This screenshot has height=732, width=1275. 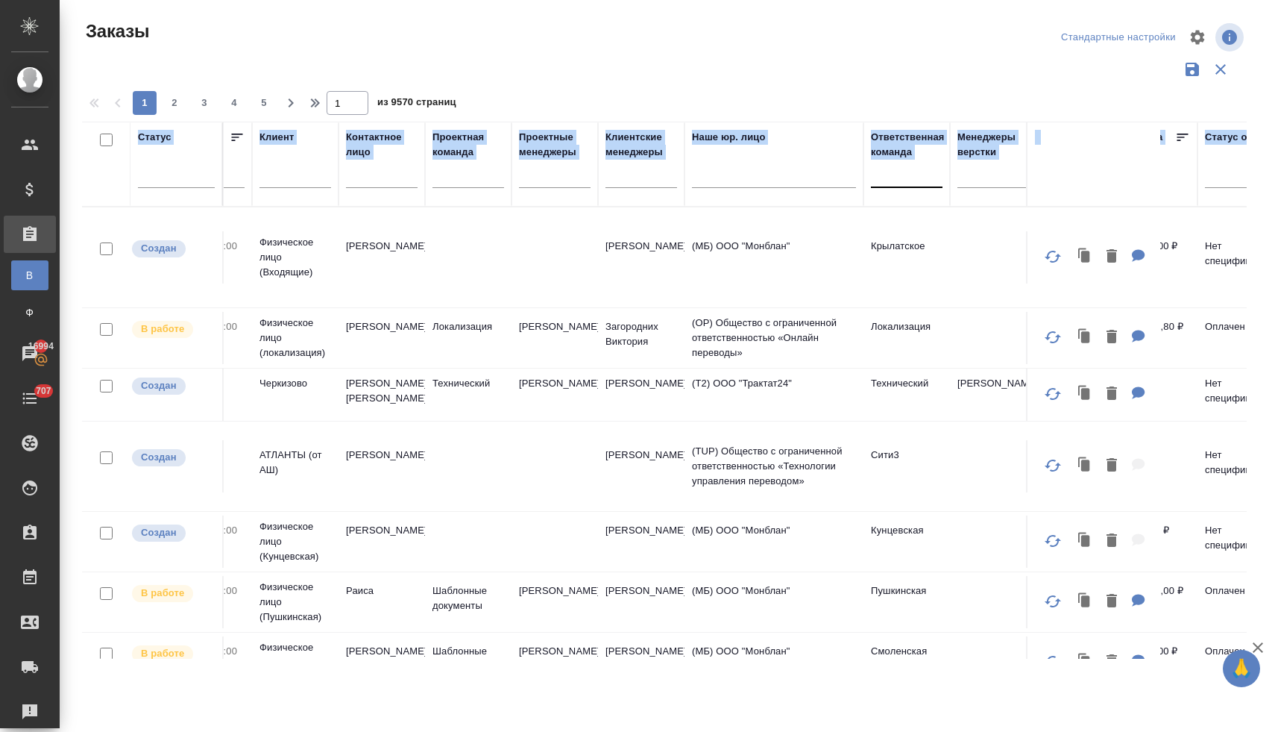 I want to click on p: Физическое лицо (Смоленская), so click(x=295, y=662).